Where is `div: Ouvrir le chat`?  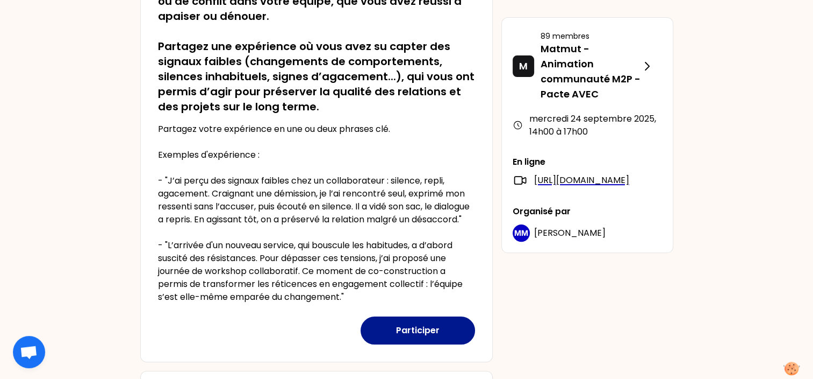 div: Ouvrir le chat is located at coordinates (29, 352).